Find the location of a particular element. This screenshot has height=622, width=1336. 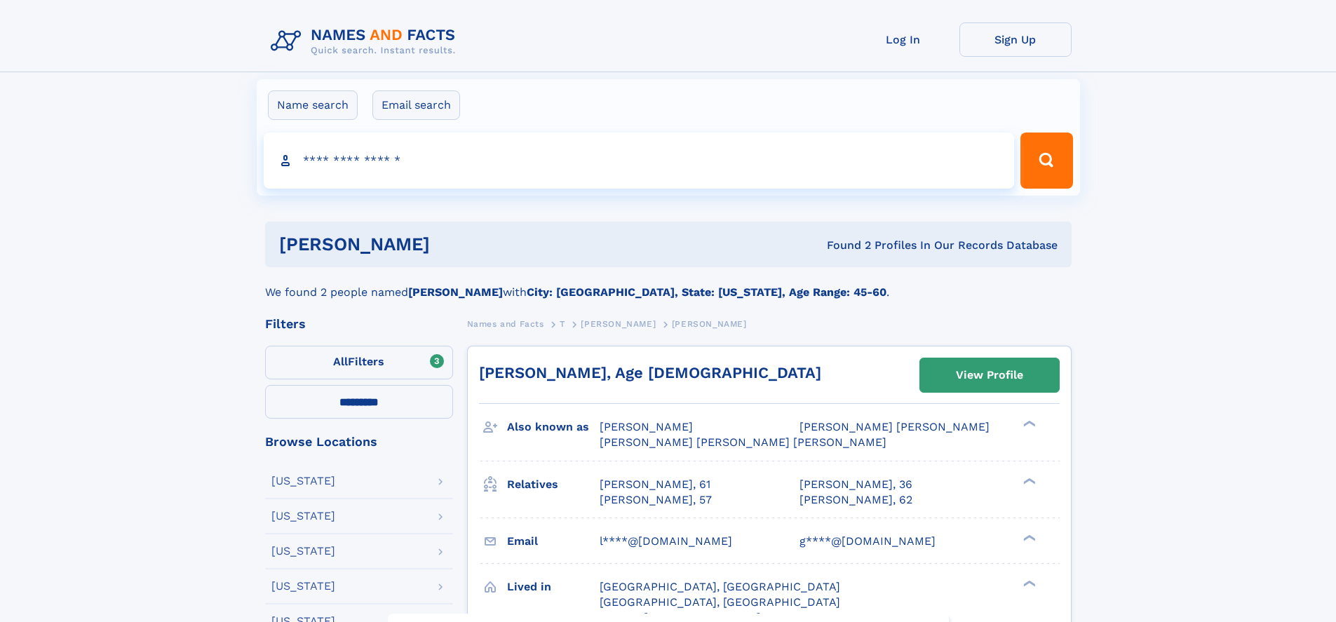

a: Log In is located at coordinates (903, 39).